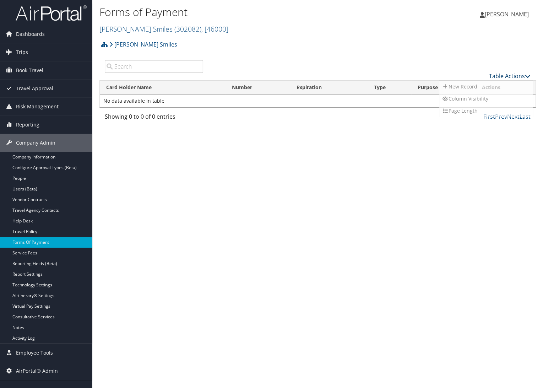 The image size is (543, 388). Describe the element at coordinates (486, 99) in the screenshot. I see `a: Column Visibility` at that location.